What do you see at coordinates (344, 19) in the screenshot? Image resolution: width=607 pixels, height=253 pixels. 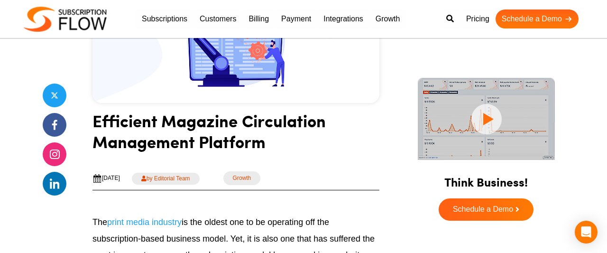 I see `a: Integrations` at bounding box center [344, 19].